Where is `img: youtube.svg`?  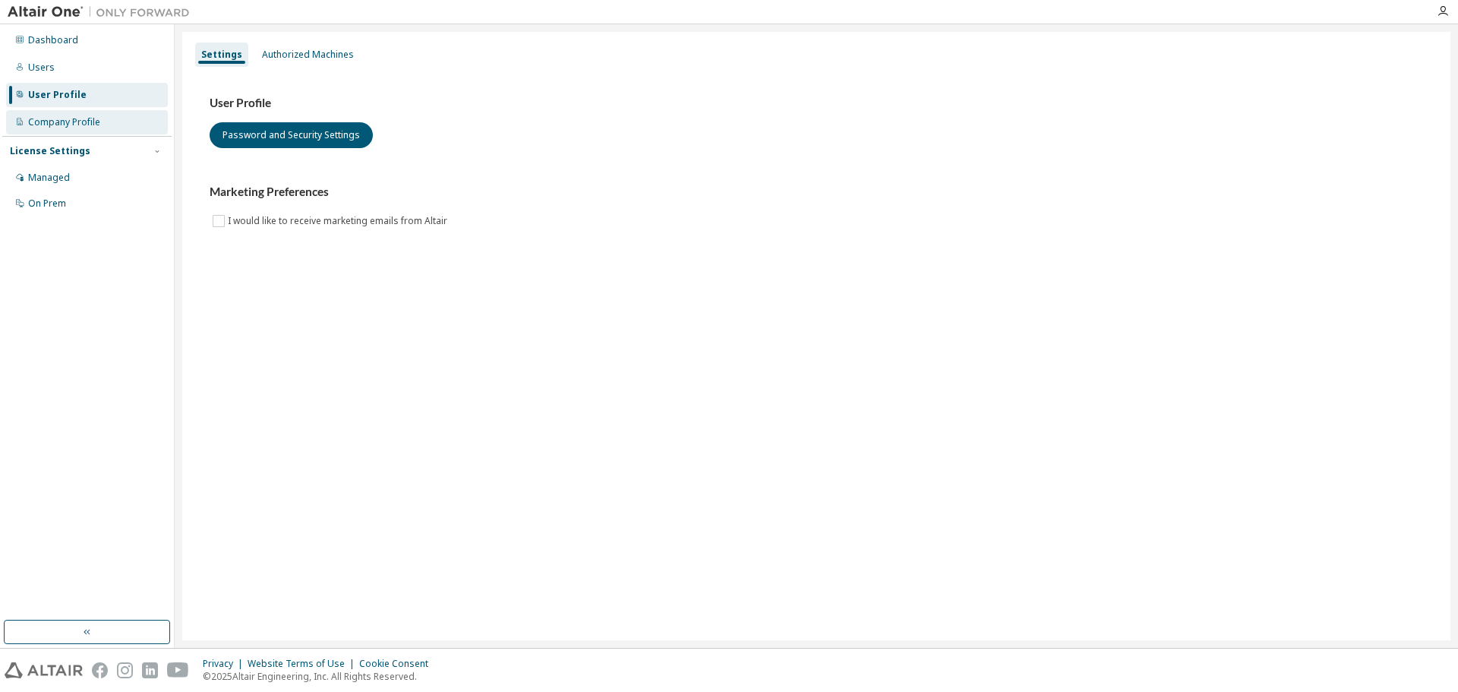 img: youtube.svg is located at coordinates (178, 670).